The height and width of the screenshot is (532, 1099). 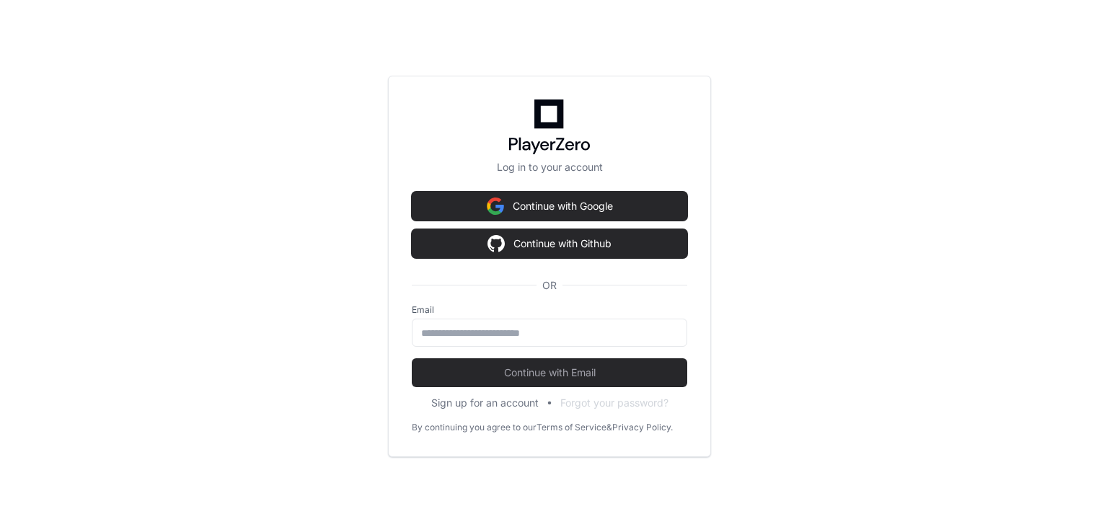 What do you see at coordinates (549, 373) in the screenshot?
I see `button: Continue with Email` at bounding box center [549, 373].